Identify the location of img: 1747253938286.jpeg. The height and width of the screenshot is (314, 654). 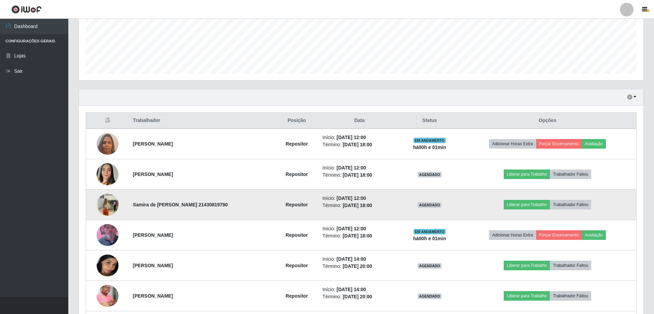
(108, 143).